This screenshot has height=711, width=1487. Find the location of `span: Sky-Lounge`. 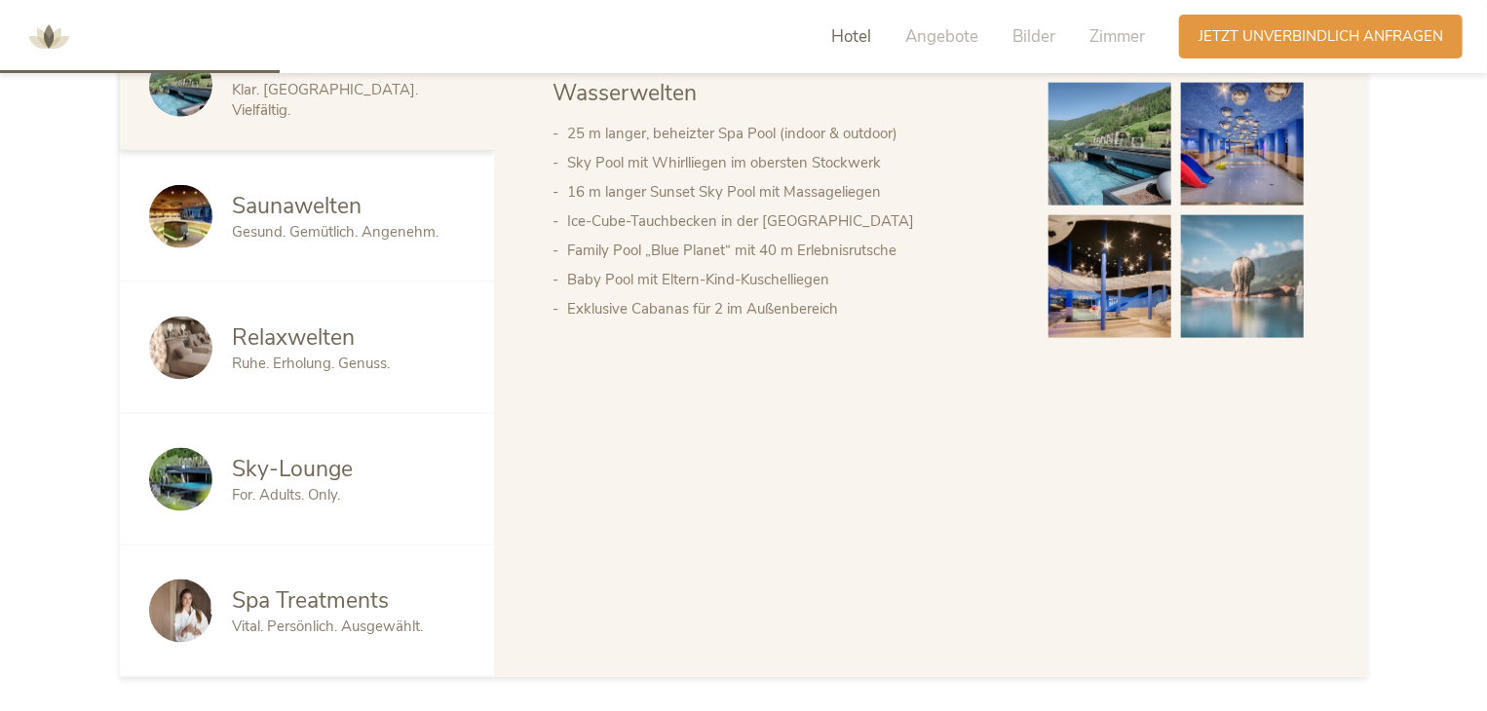

span: Sky-Lounge is located at coordinates (292, 469).